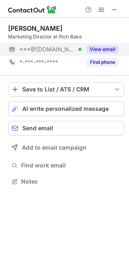 This screenshot has height=258, width=129. Describe the element at coordinates (66, 37) in the screenshot. I see `div: Marketing Director at Rich Bake` at that location.